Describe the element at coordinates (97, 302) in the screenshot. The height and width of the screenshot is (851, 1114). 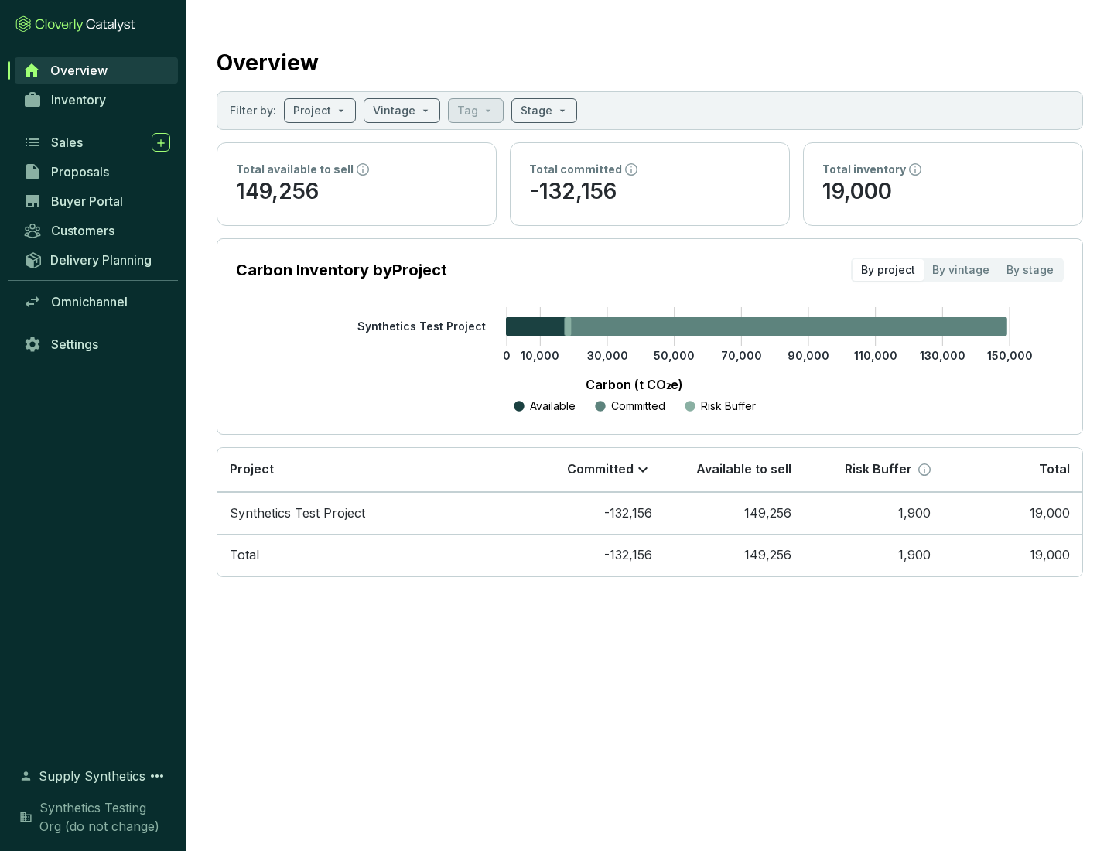
I see `a: Omnichannel` at that location.